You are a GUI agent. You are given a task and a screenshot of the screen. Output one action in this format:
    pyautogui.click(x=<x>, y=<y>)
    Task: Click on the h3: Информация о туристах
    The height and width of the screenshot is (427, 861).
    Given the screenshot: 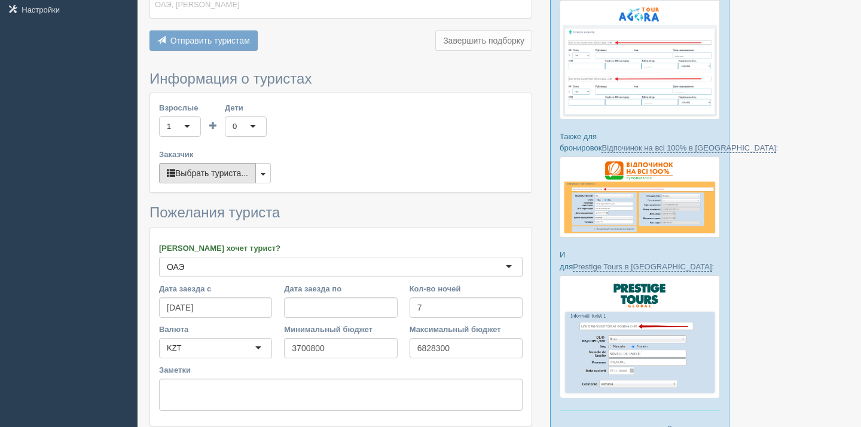 What is the action you would take?
    pyautogui.click(x=341, y=79)
    